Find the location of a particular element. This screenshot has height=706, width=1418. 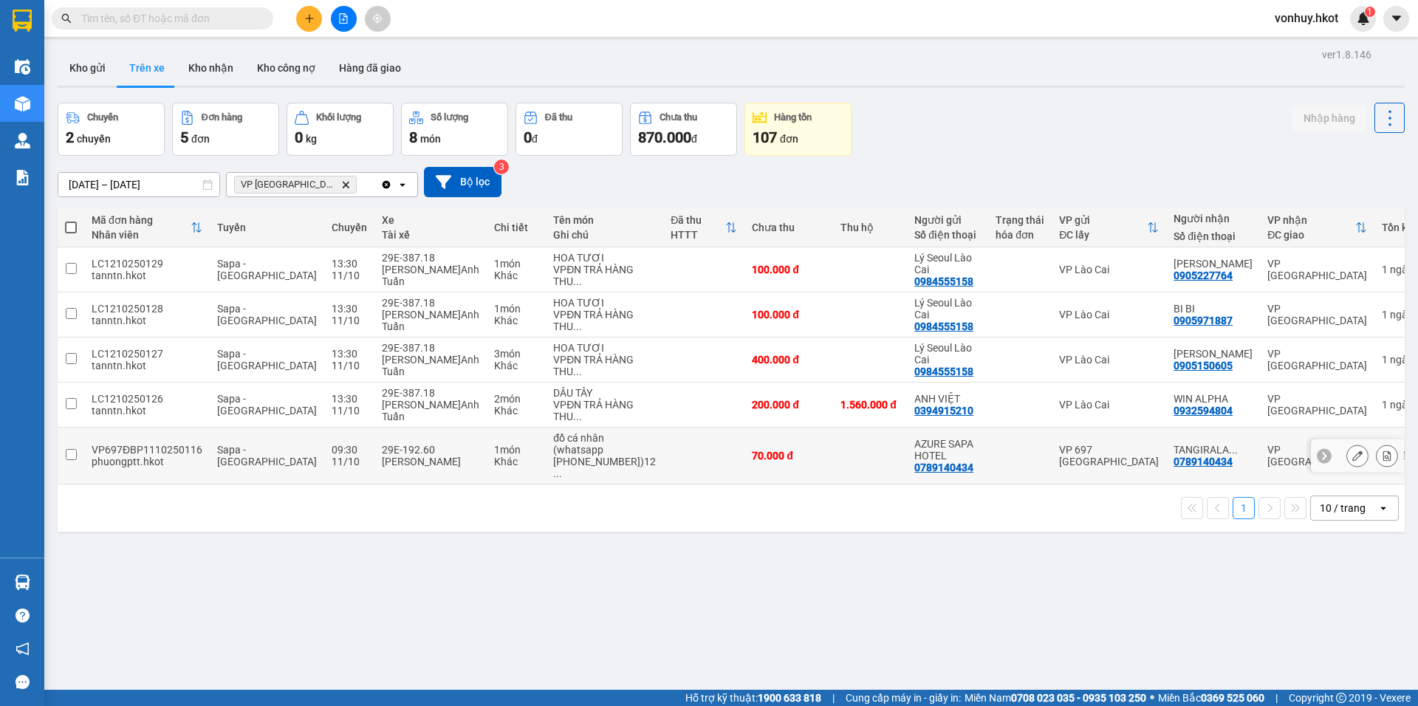

sup: 3 is located at coordinates (501, 167).